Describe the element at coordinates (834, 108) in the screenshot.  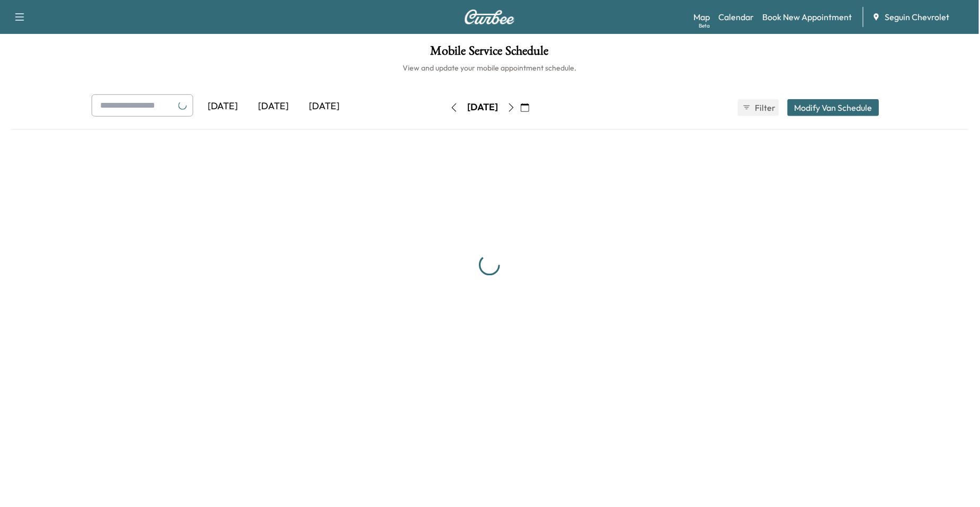
I see `button: Modify Van Schedule` at that location.